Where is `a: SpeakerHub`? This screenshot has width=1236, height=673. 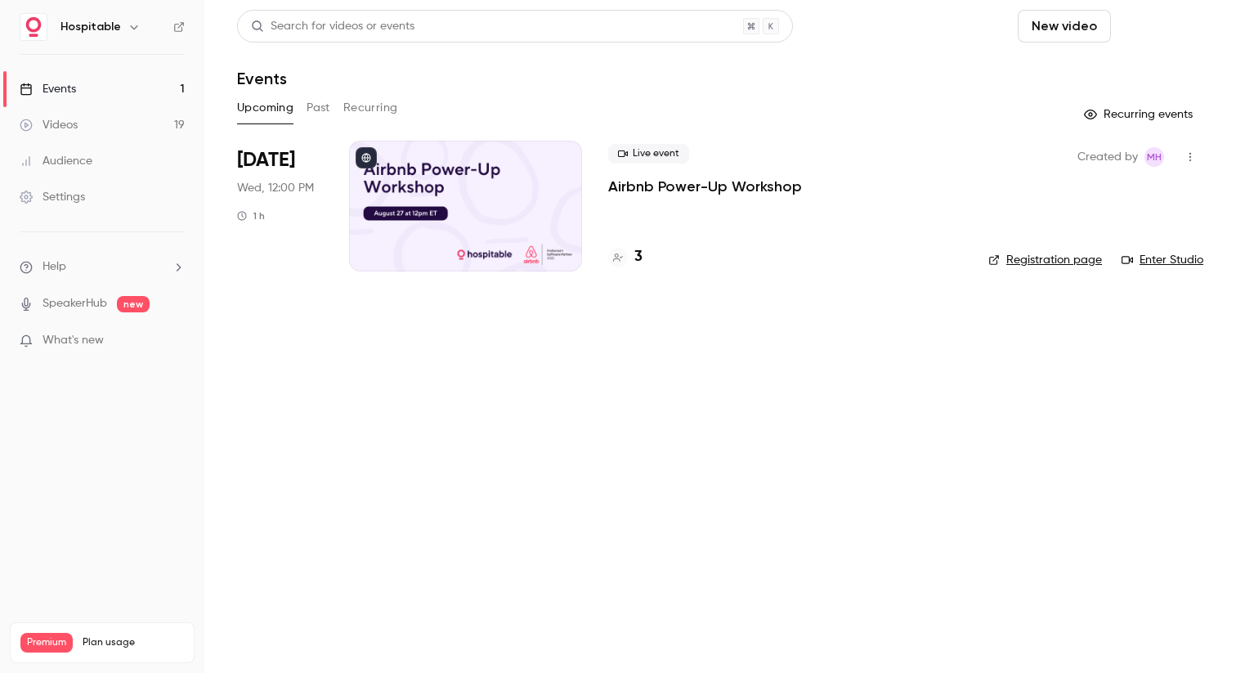 a: SpeakerHub is located at coordinates (74, 303).